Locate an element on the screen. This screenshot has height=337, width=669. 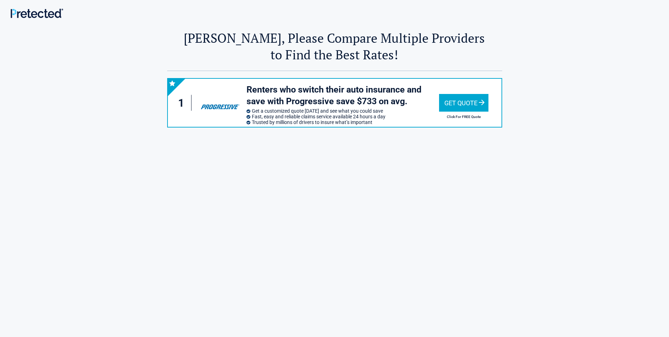
li: Trusted by millions of drivers to insure what’s important is located at coordinates (343, 122).